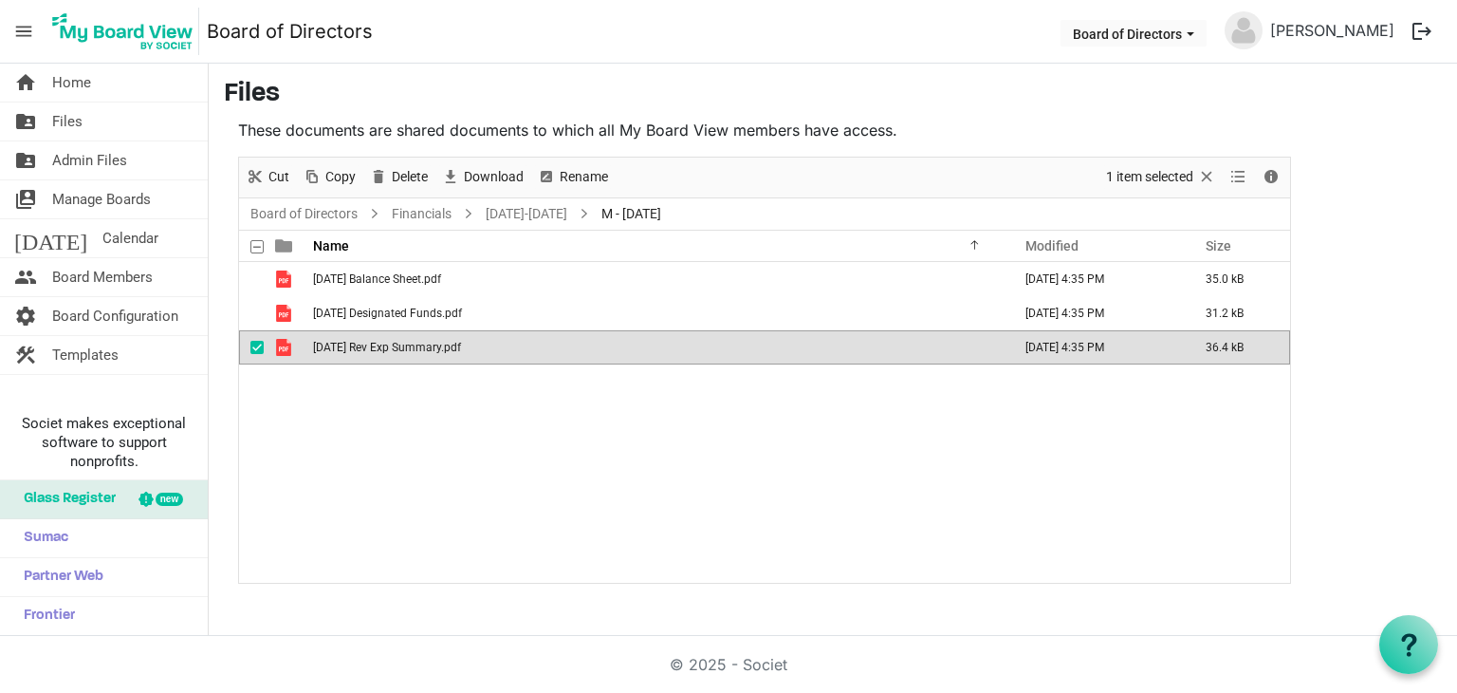  Describe the element at coordinates (493, 176) in the screenshot. I see `span: Download` at that location.